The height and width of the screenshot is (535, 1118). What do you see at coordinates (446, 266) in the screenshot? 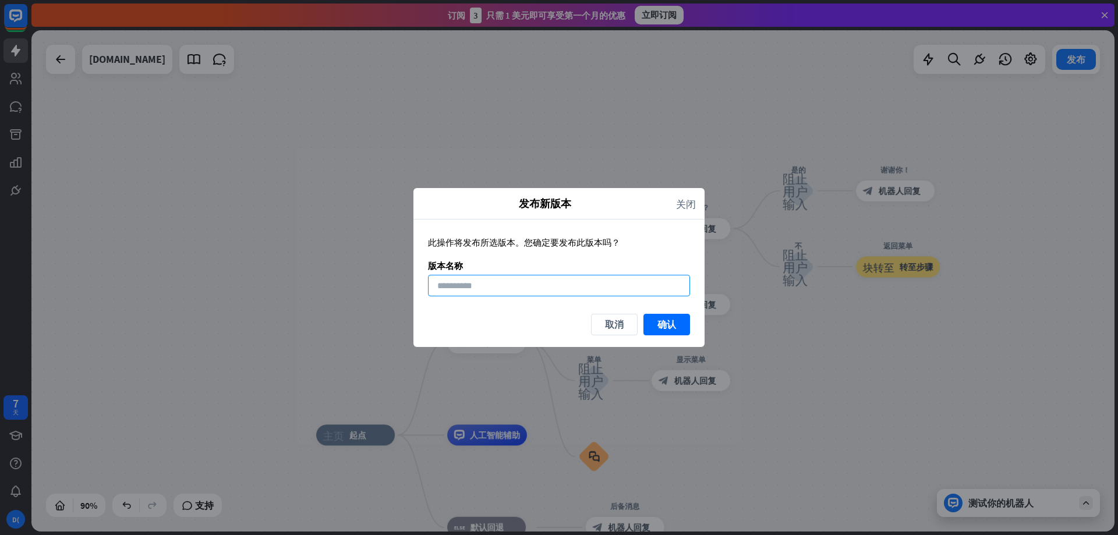
I see `font: 版本名称` at bounding box center [446, 266].